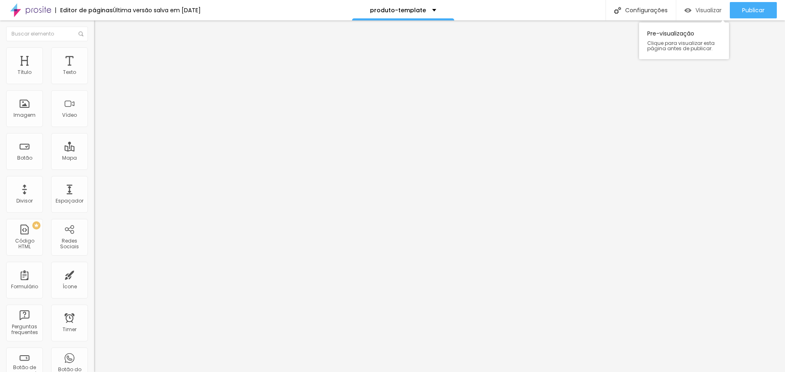 Image resolution: width=785 pixels, height=372 pixels. I want to click on div: Texto, so click(69, 72).